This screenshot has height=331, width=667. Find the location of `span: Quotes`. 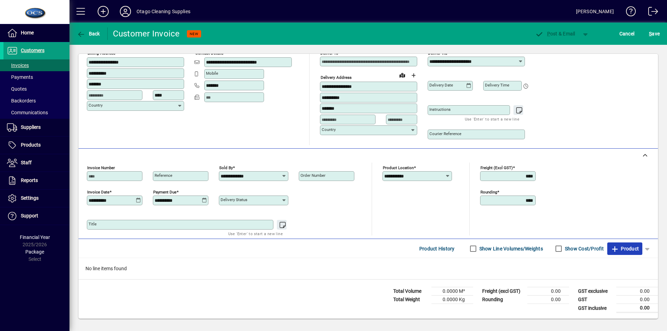

span: Quotes is located at coordinates (17, 89).